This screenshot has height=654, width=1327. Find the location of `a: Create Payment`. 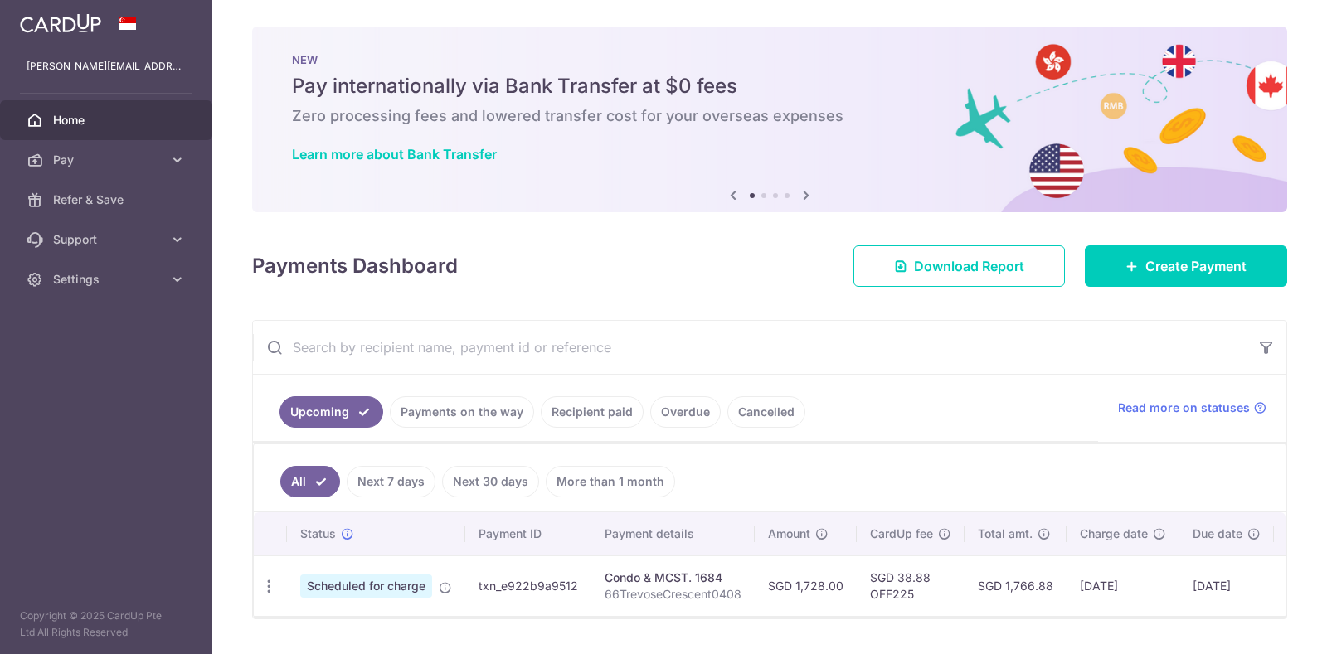

a: Create Payment is located at coordinates (1186, 266).